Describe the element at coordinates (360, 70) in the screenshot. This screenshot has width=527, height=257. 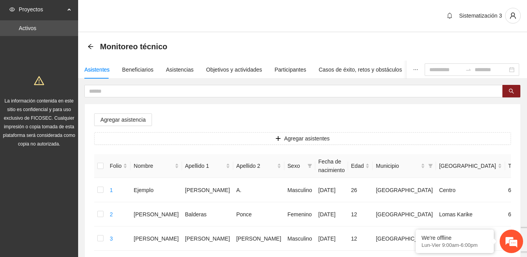
I see `div: Casos de éxito, retos y obstáculos` at that location.